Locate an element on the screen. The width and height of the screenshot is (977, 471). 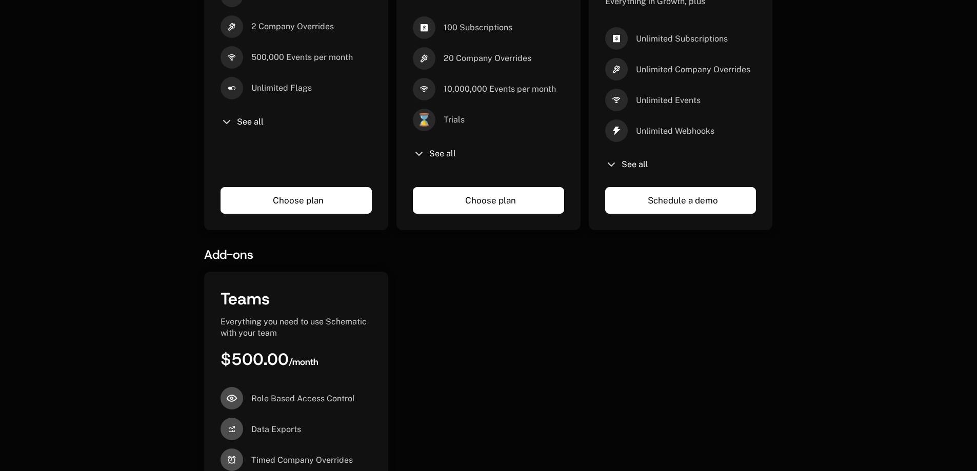
span: Role Based Access Control is located at coordinates (303, 399).